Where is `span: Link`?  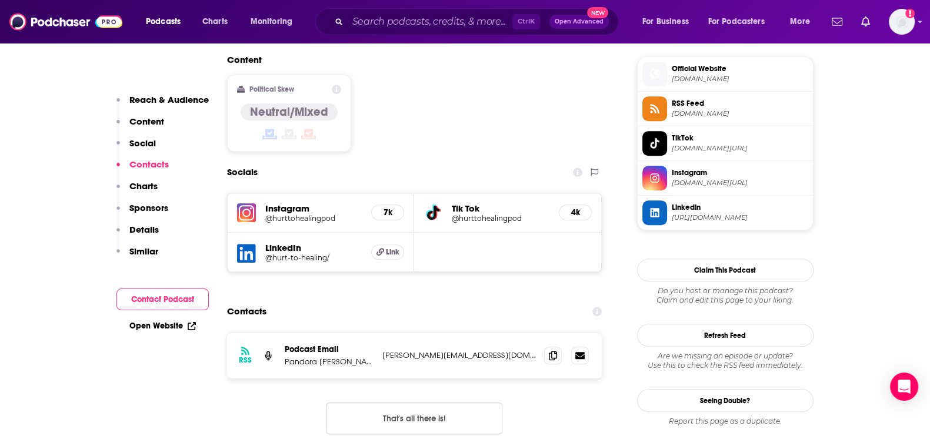
span: Link is located at coordinates (392, 252).